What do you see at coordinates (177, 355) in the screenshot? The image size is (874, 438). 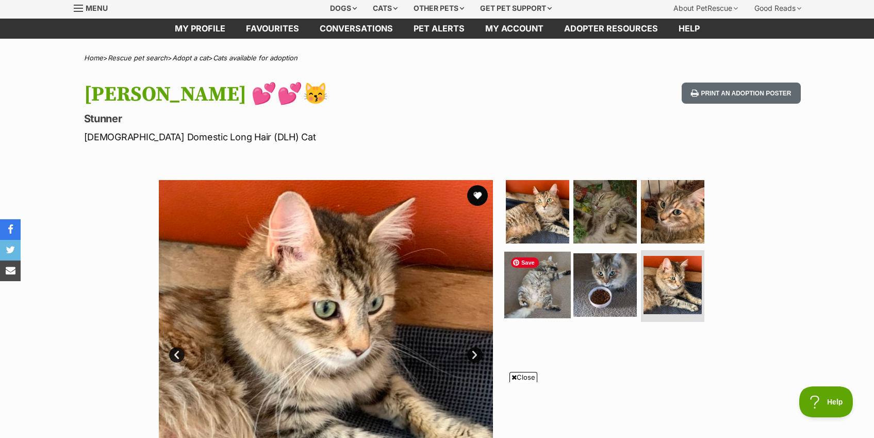 I see `a: Prev` at bounding box center [177, 355].